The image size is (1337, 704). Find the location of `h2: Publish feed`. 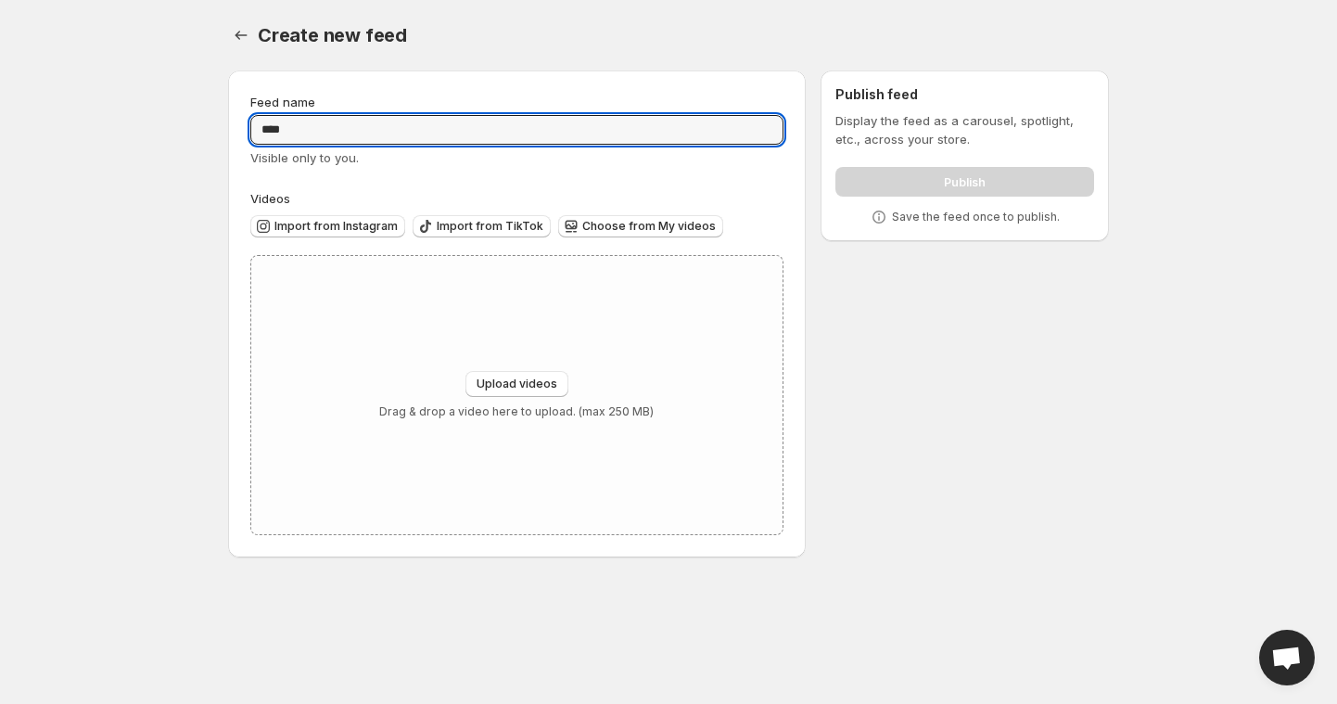

h2: Publish feed is located at coordinates (964, 95).